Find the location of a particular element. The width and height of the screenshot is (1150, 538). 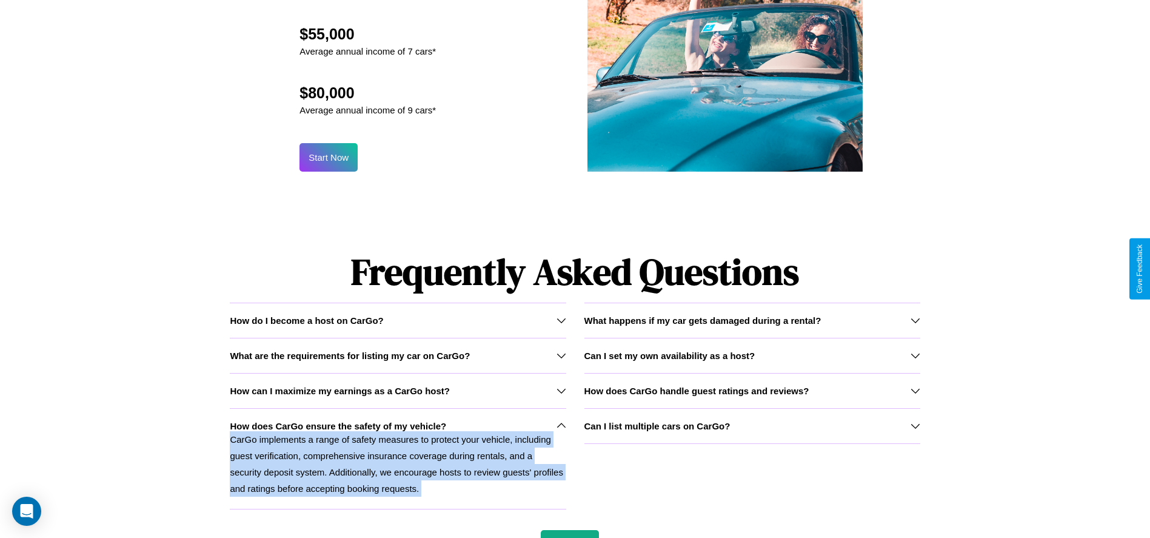

h2: $55,000 is located at coordinates (367, 34).